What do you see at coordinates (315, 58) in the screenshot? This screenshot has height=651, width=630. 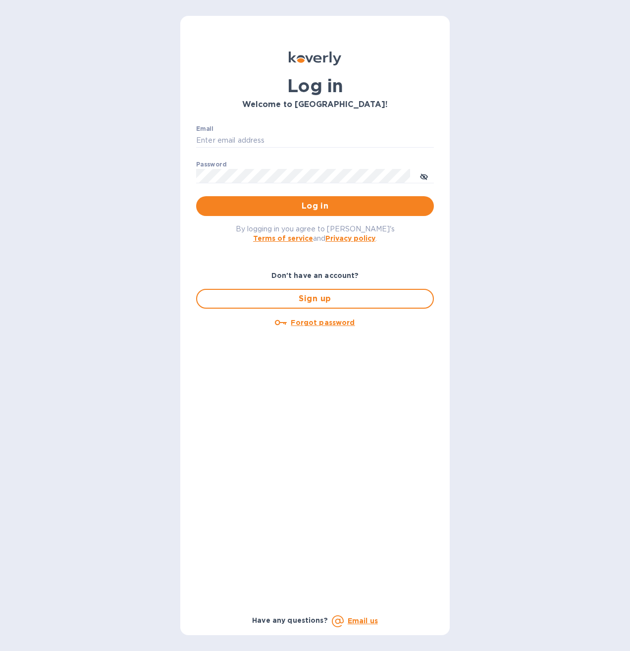 I see `img: Koverly` at bounding box center [315, 58].